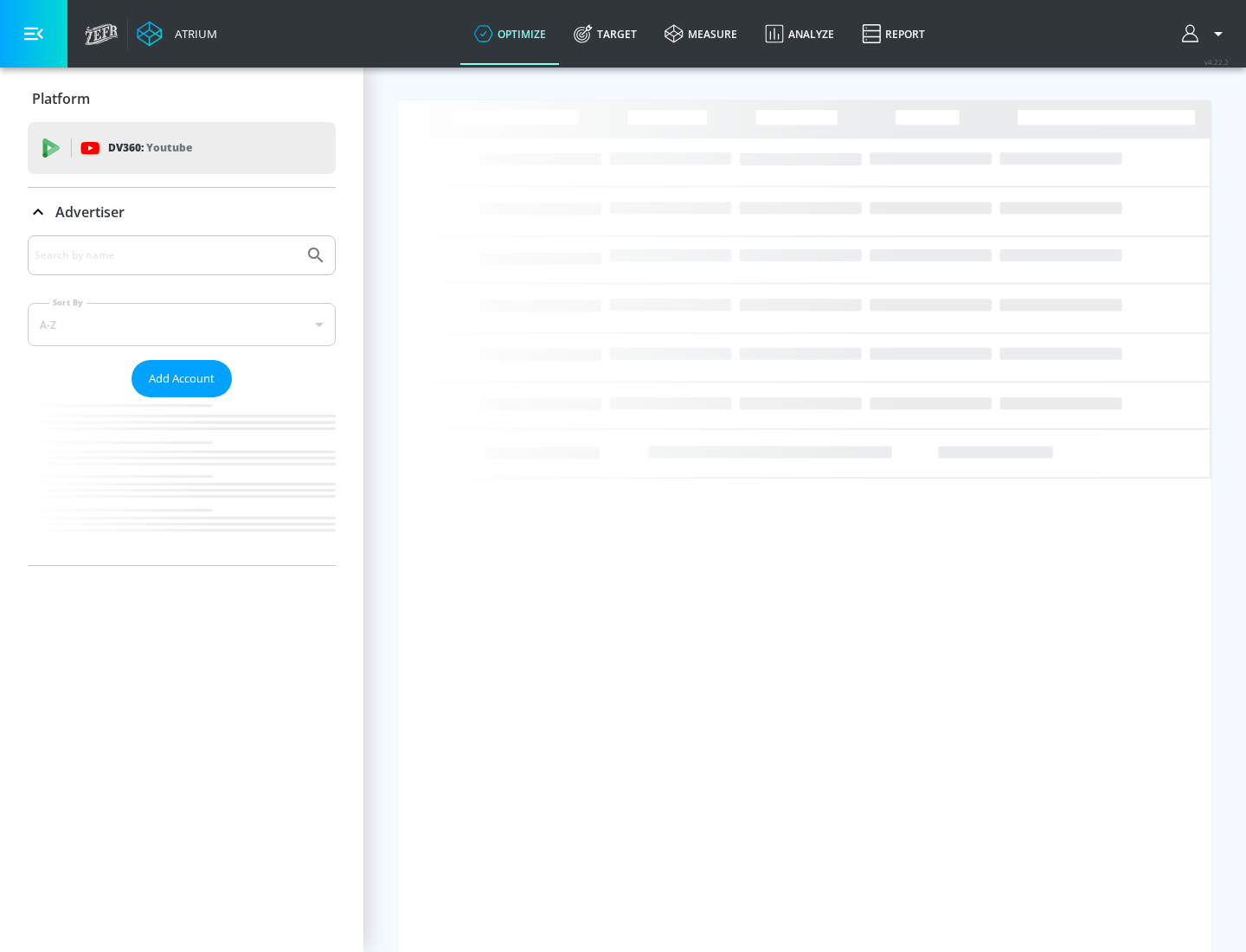 The width and height of the screenshot is (1246, 952). What do you see at coordinates (893, 34) in the screenshot?
I see `a: Report` at bounding box center [893, 34].